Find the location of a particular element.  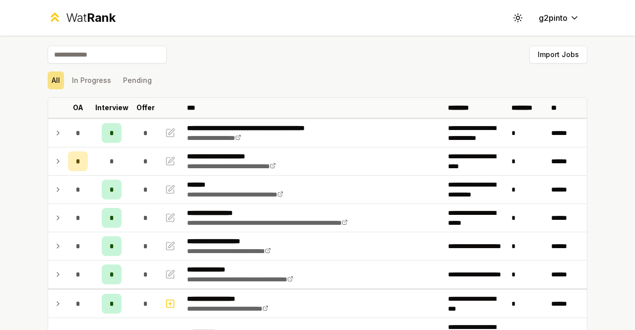

span: Rank is located at coordinates (101, 17).